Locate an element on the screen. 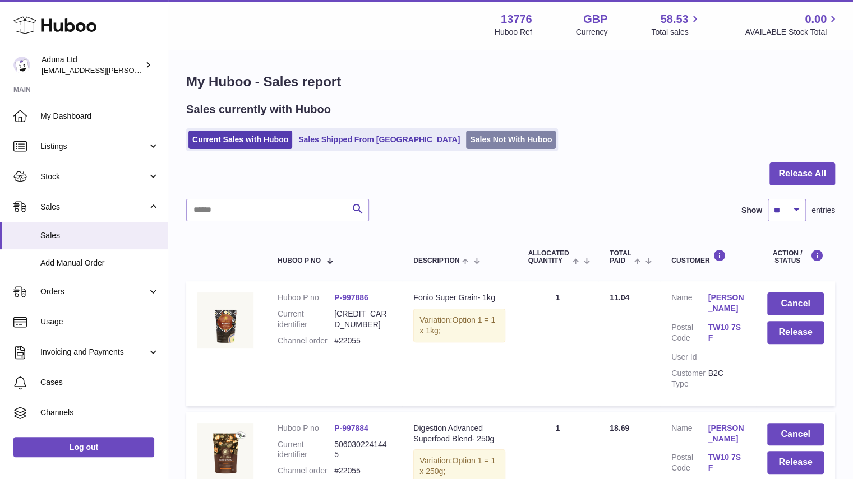 The width and height of the screenshot is (853, 479). h2: Sales currently with Huboo is located at coordinates (259, 109).